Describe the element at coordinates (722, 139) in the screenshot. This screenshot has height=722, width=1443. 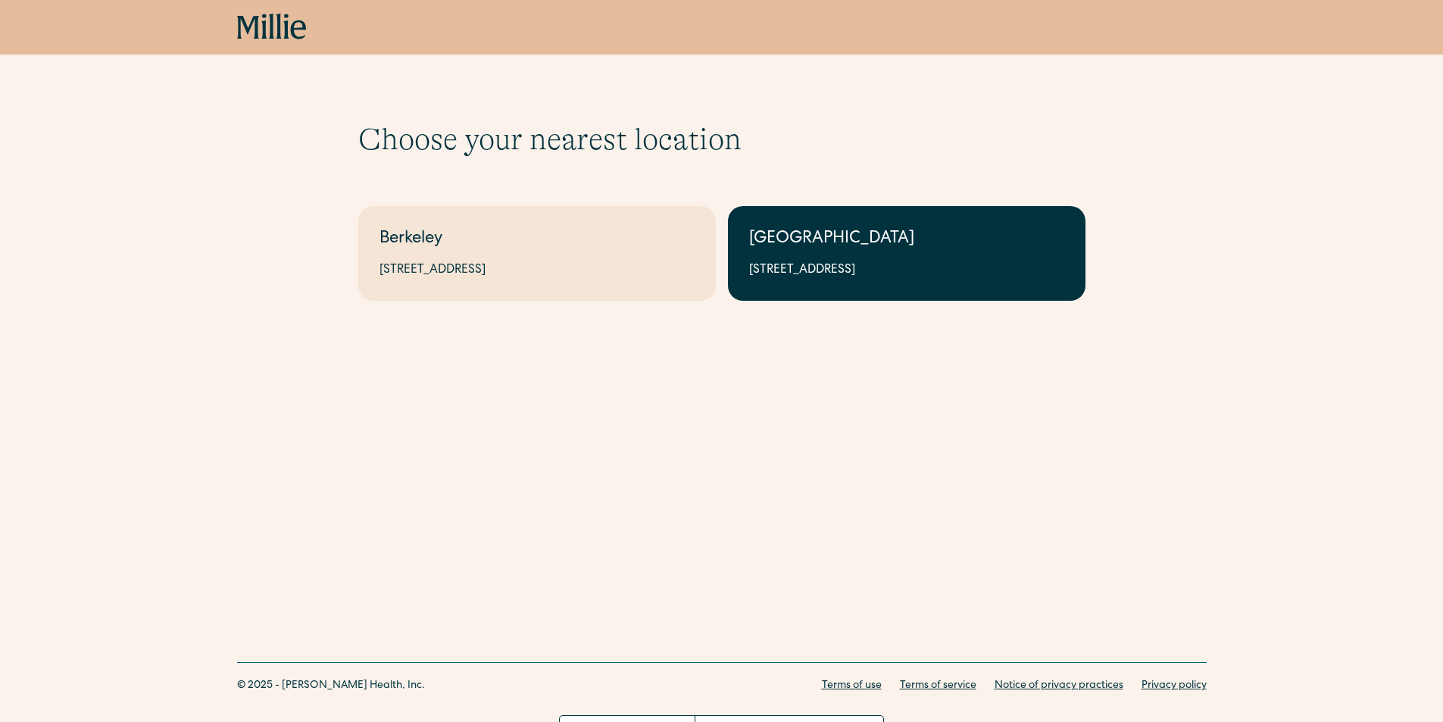
I see `h1: Choose your nearest location` at that location.